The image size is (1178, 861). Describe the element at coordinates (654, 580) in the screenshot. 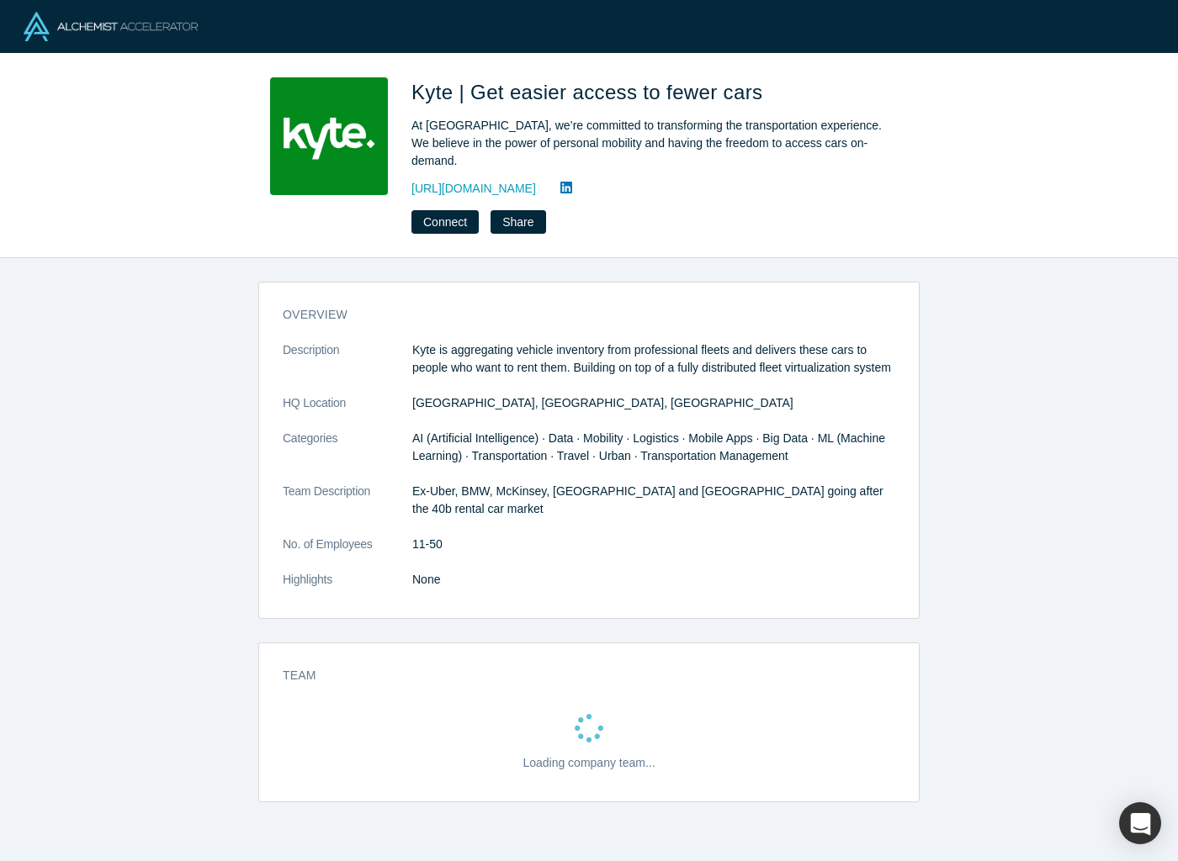

I see `p: None` at that location.